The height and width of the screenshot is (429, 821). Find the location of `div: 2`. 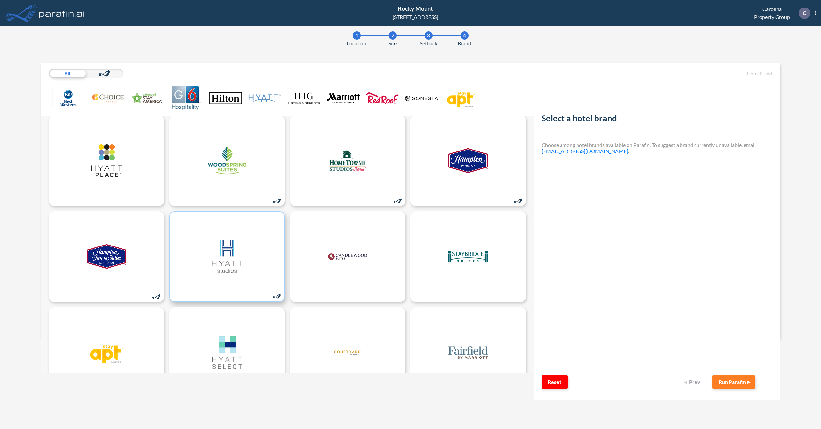

div: 2 is located at coordinates (392, 35).